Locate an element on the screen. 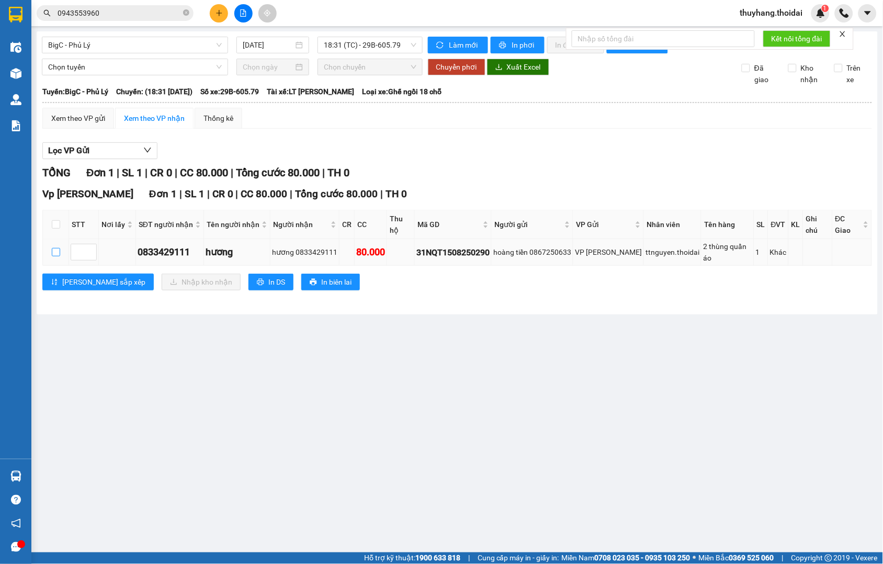 This screenshot has width=883, height=564. sup: 1 is located at coordinates (826, 8).